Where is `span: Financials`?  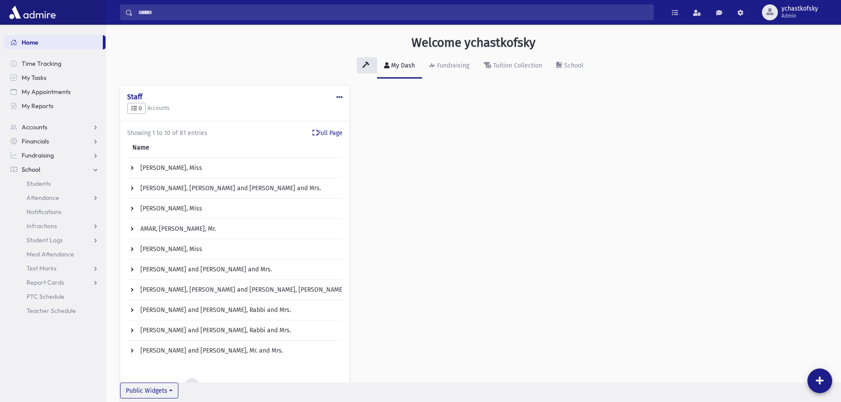
span: Financials is located at coordinates (35, 141).